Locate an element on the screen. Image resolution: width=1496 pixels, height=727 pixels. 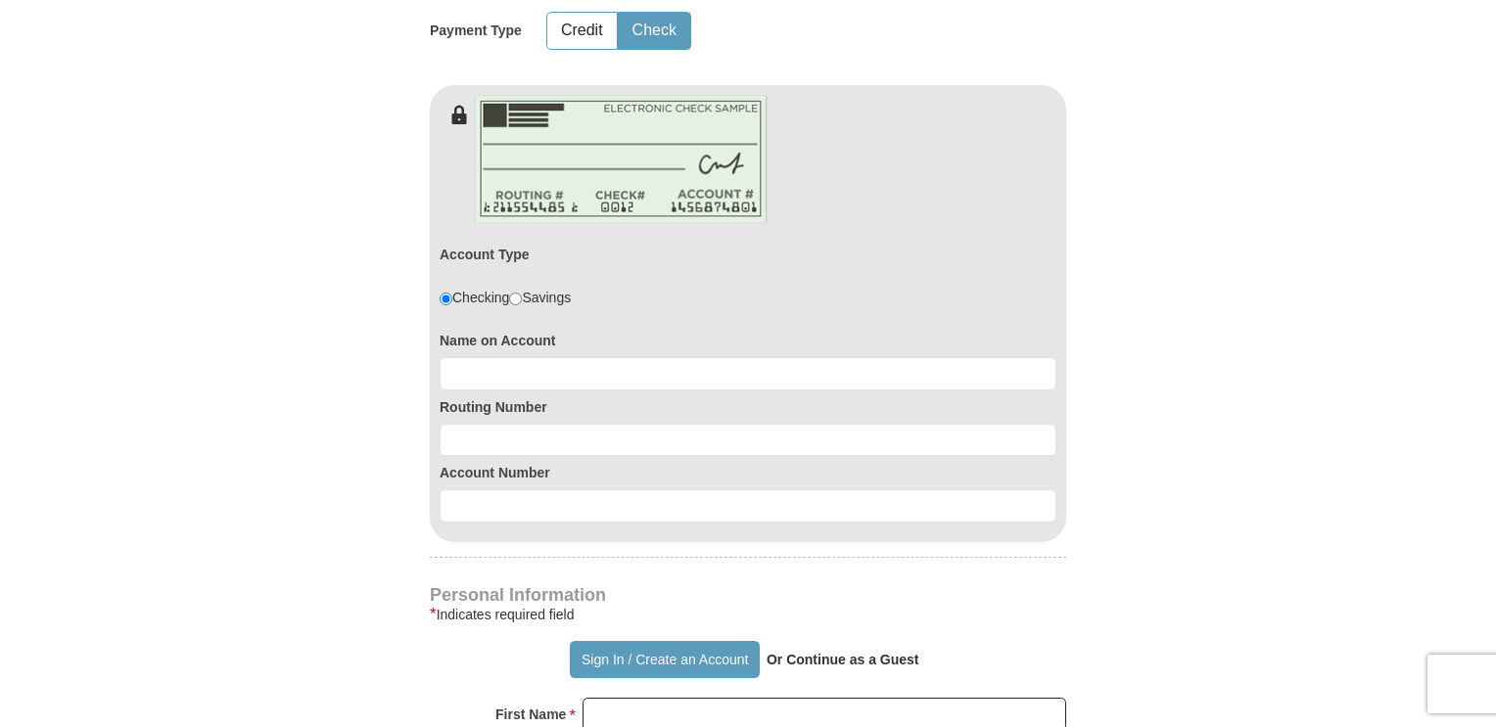
button: Sign In / Create an Account is located at coordinates (664, 660).